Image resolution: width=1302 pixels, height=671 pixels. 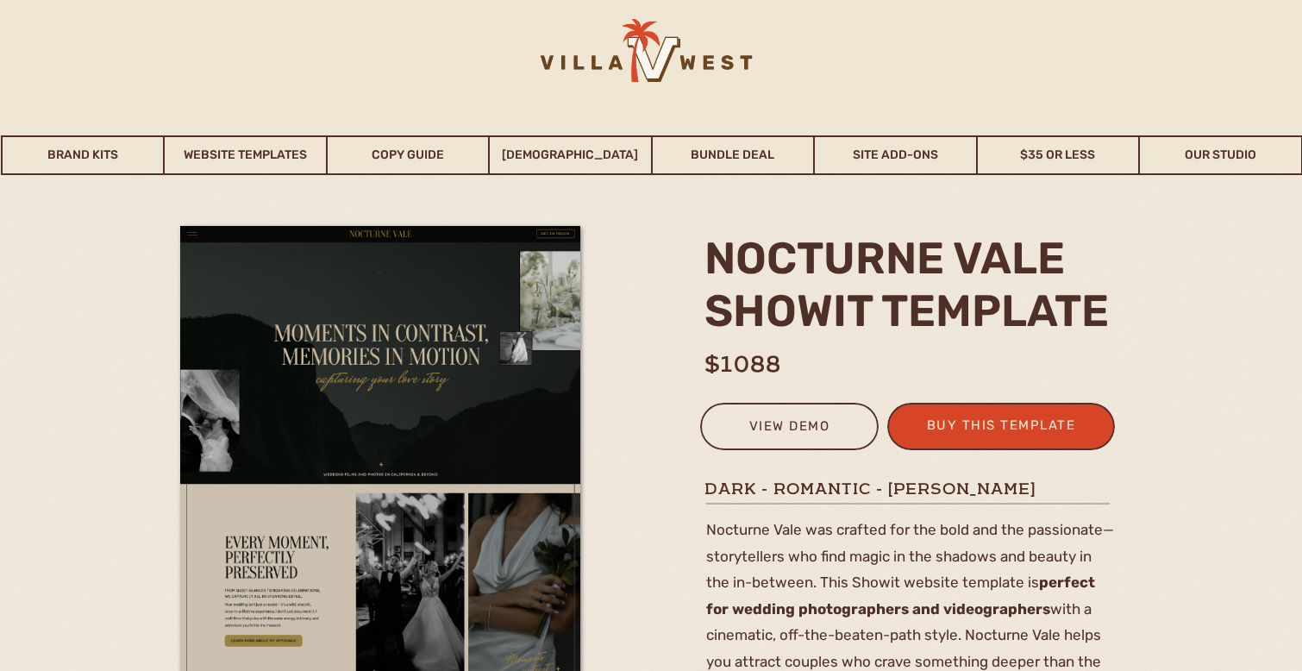 What do you see at coordinates (408, 155) in the screenshot?
I see `a: Copy Guide` at bounding box center [408, 155].